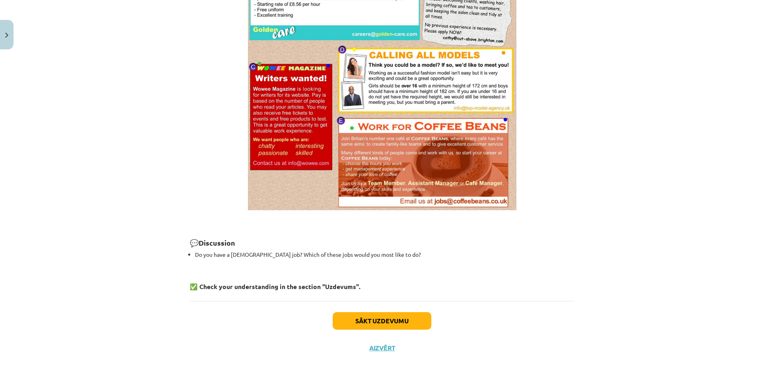  Describe the element at coordinates (217, 242) in the screenshot. I see `strong: Discussion` at that location.